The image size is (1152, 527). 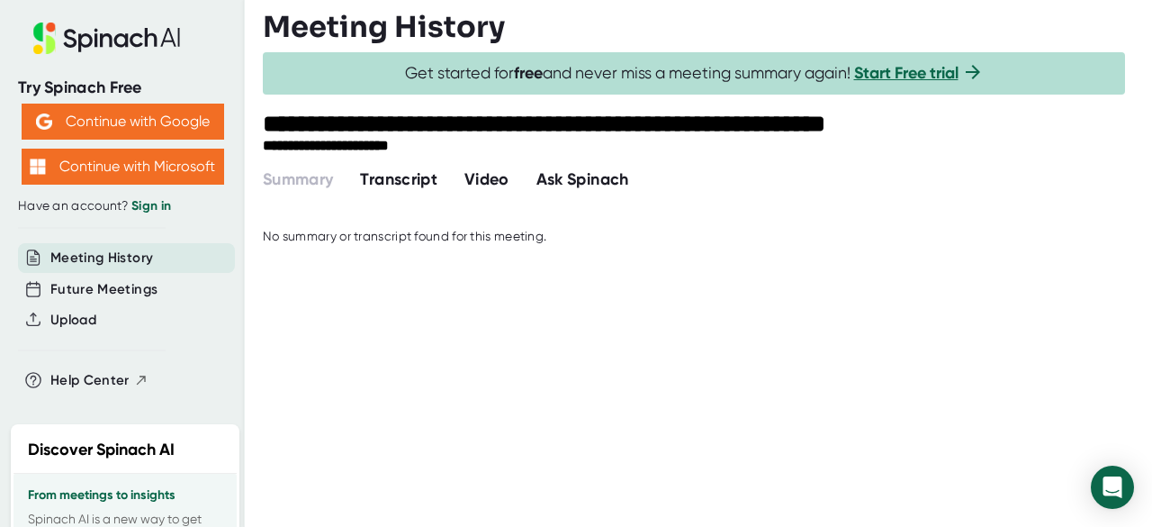 I want to click on h2: Discover Spinach AI, so click(x=101, y=449).